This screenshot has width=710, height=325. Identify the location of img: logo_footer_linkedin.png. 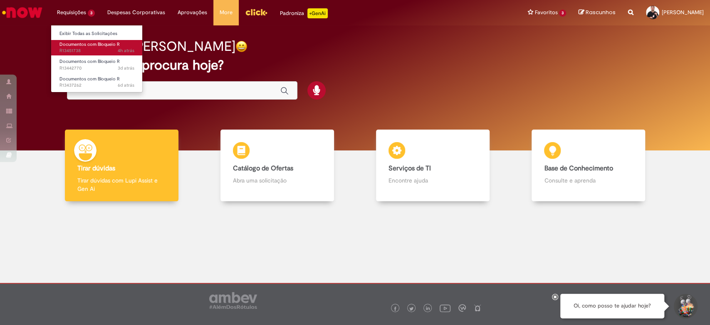
(428, 308).